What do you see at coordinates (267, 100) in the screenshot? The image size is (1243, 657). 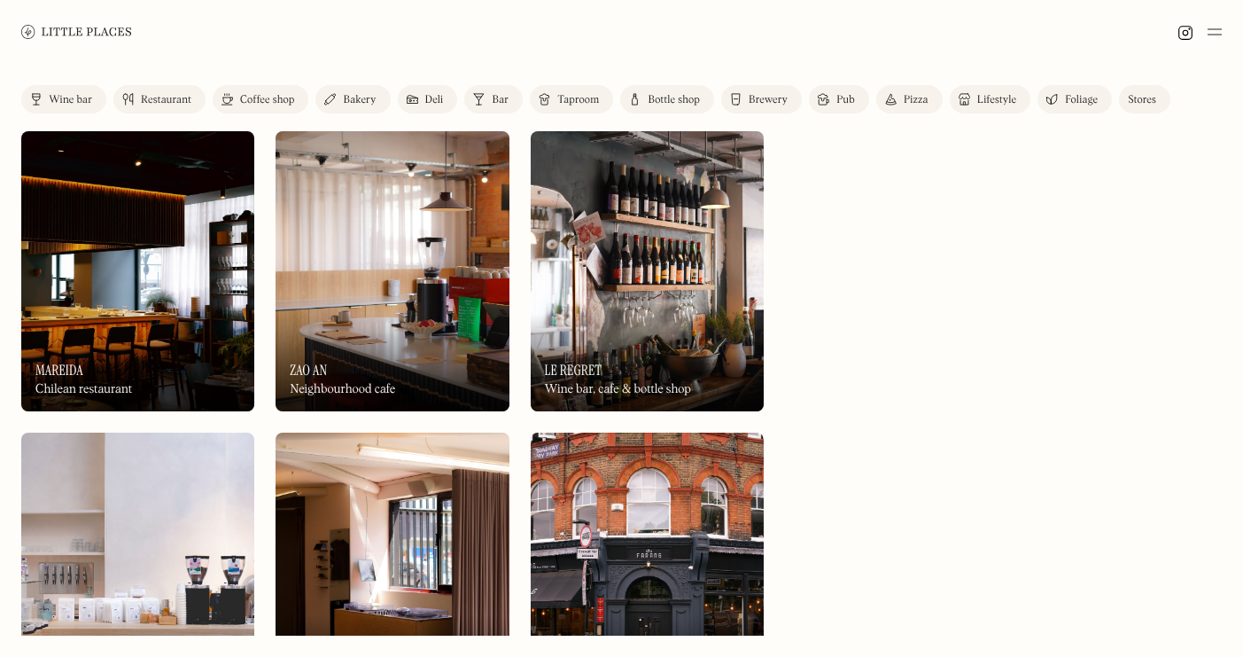 I see `div: Coffee shop` at bounding box center [267, 100].